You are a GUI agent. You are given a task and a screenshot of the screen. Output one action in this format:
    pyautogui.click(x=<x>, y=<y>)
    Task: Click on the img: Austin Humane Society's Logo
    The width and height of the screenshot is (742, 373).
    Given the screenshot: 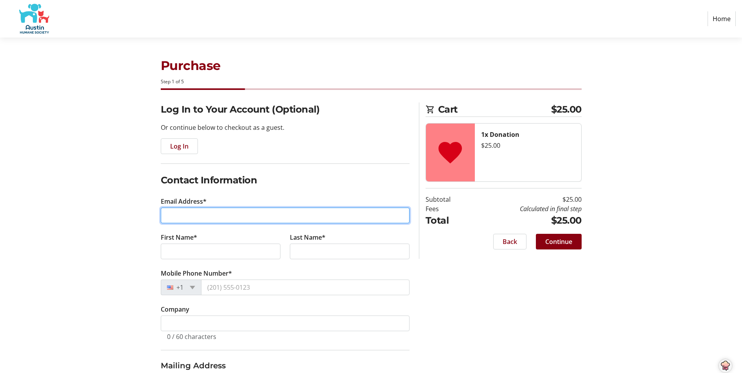 What is the action you would take?
    pyautogui.click(x=34, y=19)
    